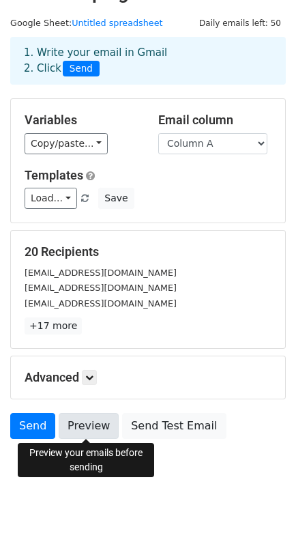 The image size is (296, 555). Describe the element at coordinates (54, 175) in the screenshot. I see `a: Templates` at that location.